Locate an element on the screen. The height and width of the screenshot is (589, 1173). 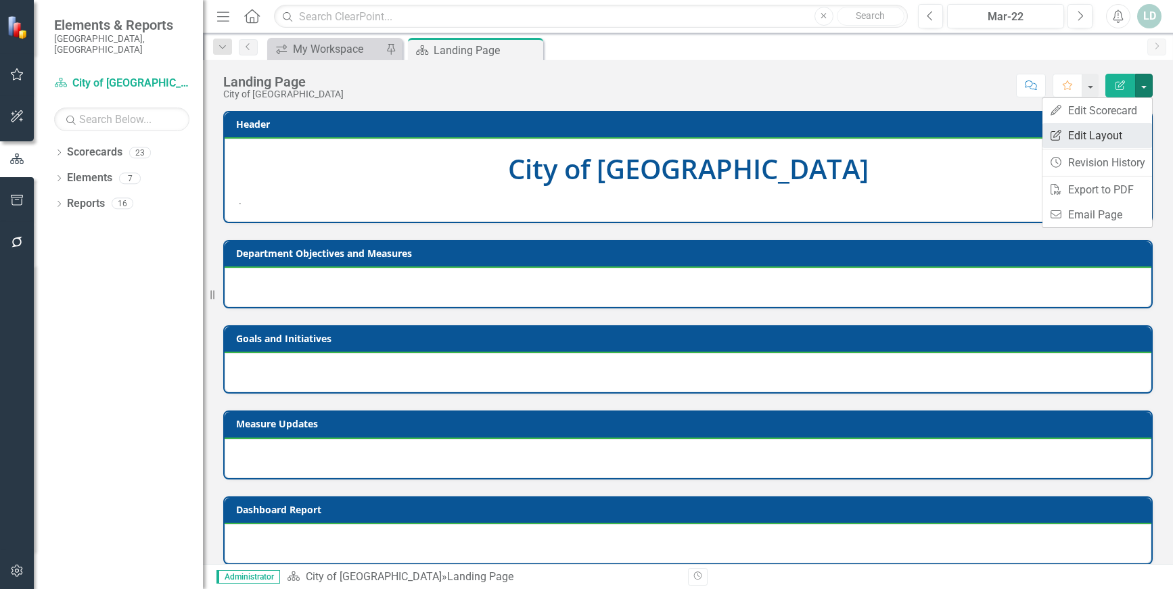
input: Search Below... is located at coordinates (122, 119).